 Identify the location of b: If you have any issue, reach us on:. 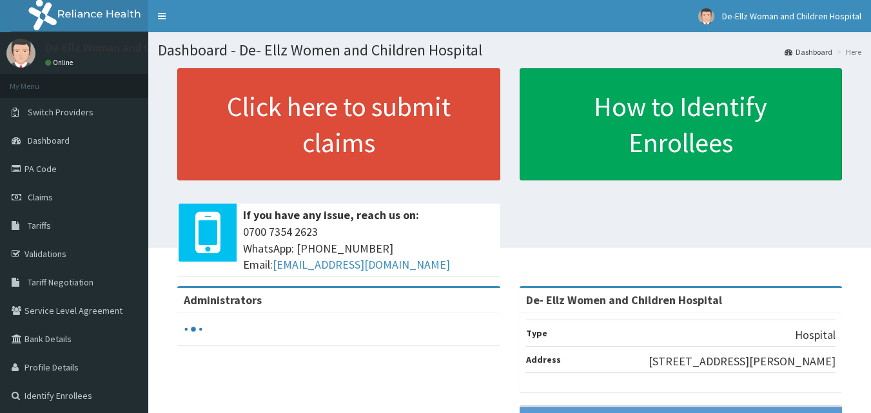
(331, 215).